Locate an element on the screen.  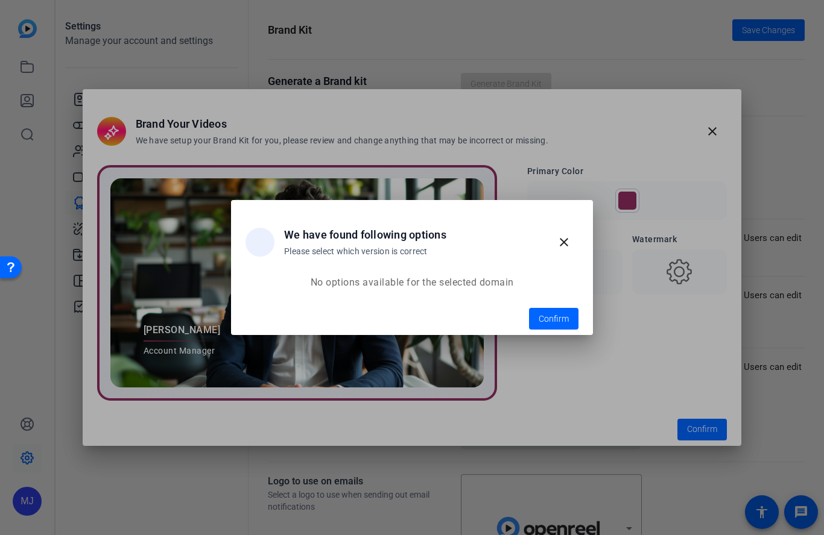
span: No options available for the selected domain is located at coordinates (412, 283).